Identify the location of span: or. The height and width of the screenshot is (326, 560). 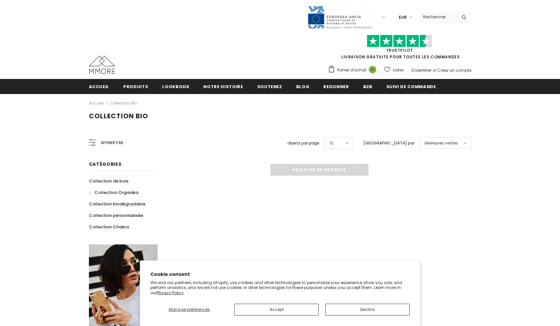
(435, 70).